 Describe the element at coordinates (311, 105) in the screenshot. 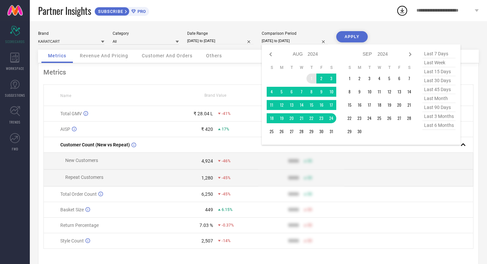

I see `td: Thu Aug 15 2024` at that location.